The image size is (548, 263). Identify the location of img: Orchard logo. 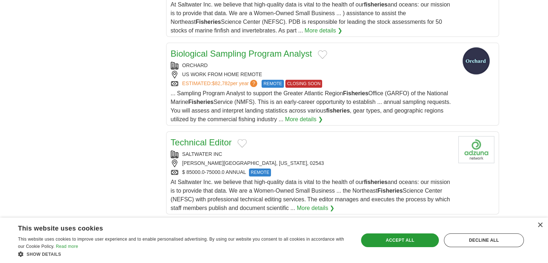
(476, 61).